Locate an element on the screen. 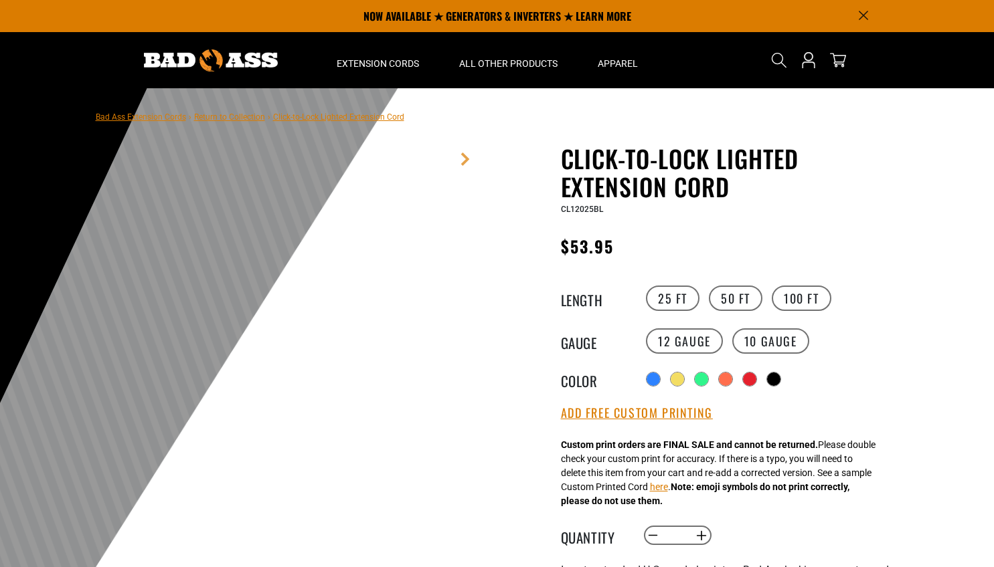 This screenshot has width=994, height=567. a: Next is located at coordinates (465, 159).